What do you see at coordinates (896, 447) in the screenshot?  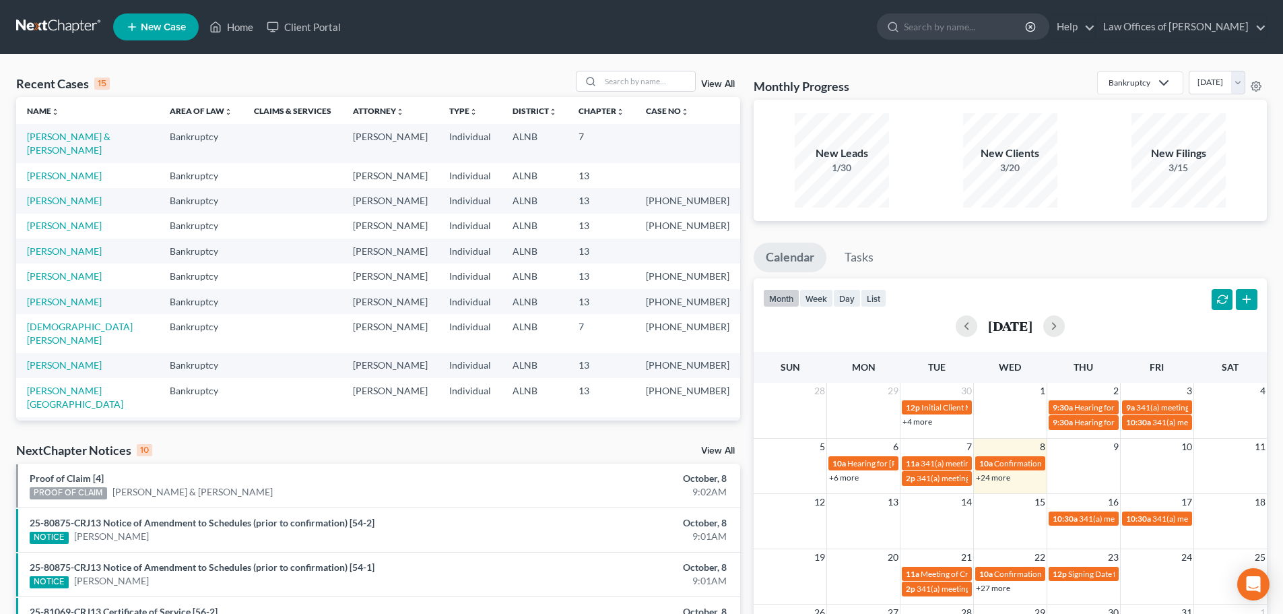 I see `span: 6` at bounding box center [896, 447].